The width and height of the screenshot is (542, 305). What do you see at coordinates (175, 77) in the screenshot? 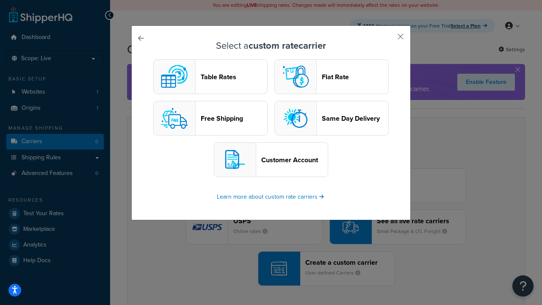
I see `img: custom logo` at bounding box center [175, 77].